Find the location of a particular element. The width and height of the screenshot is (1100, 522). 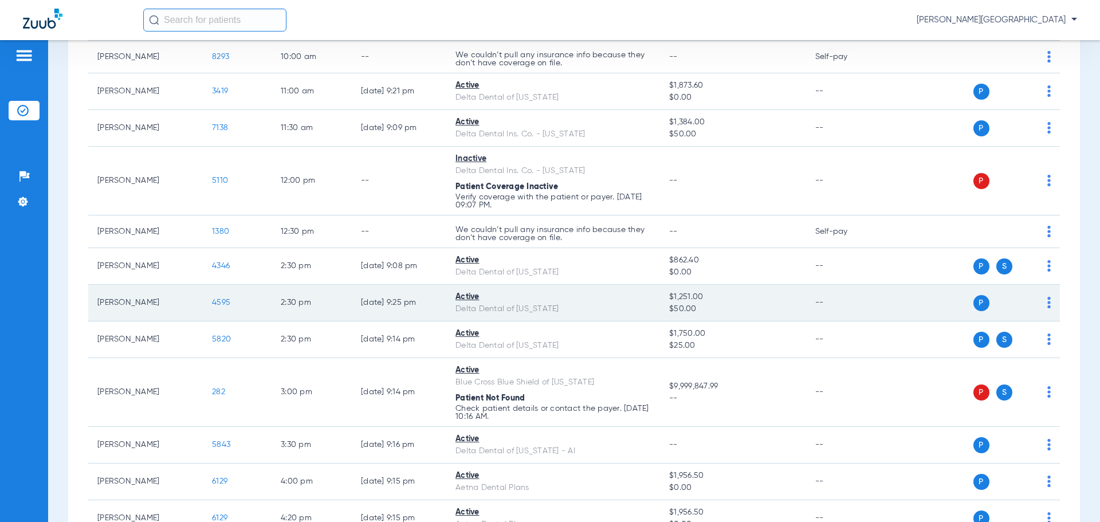

td: 3:00 PM is located at coordinates (312, 393).